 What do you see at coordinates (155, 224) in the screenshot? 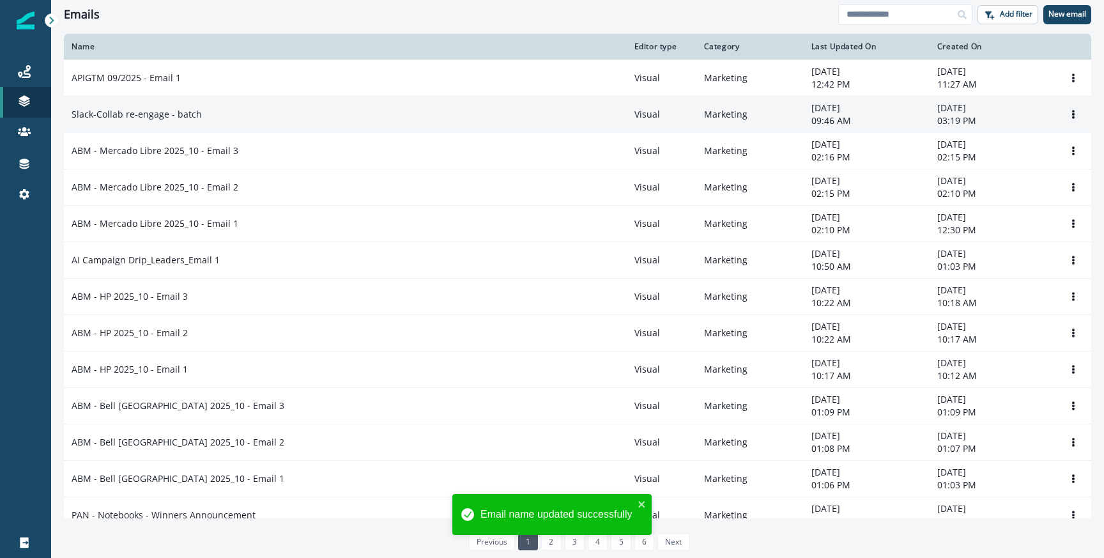
I see `p: ABM - Mercado Libre 2025_10 - Email 1` at bounding box center [155, 224].